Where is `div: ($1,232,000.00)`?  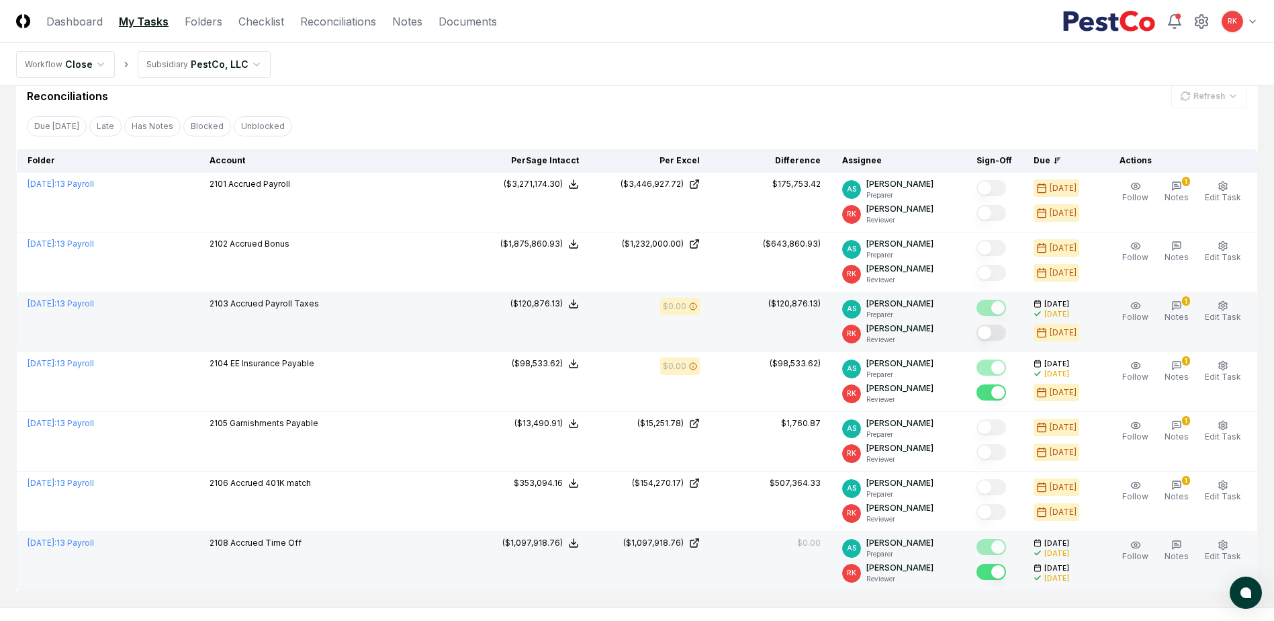 div: ($1,232,000.00) is located at coordinates (653, 244).